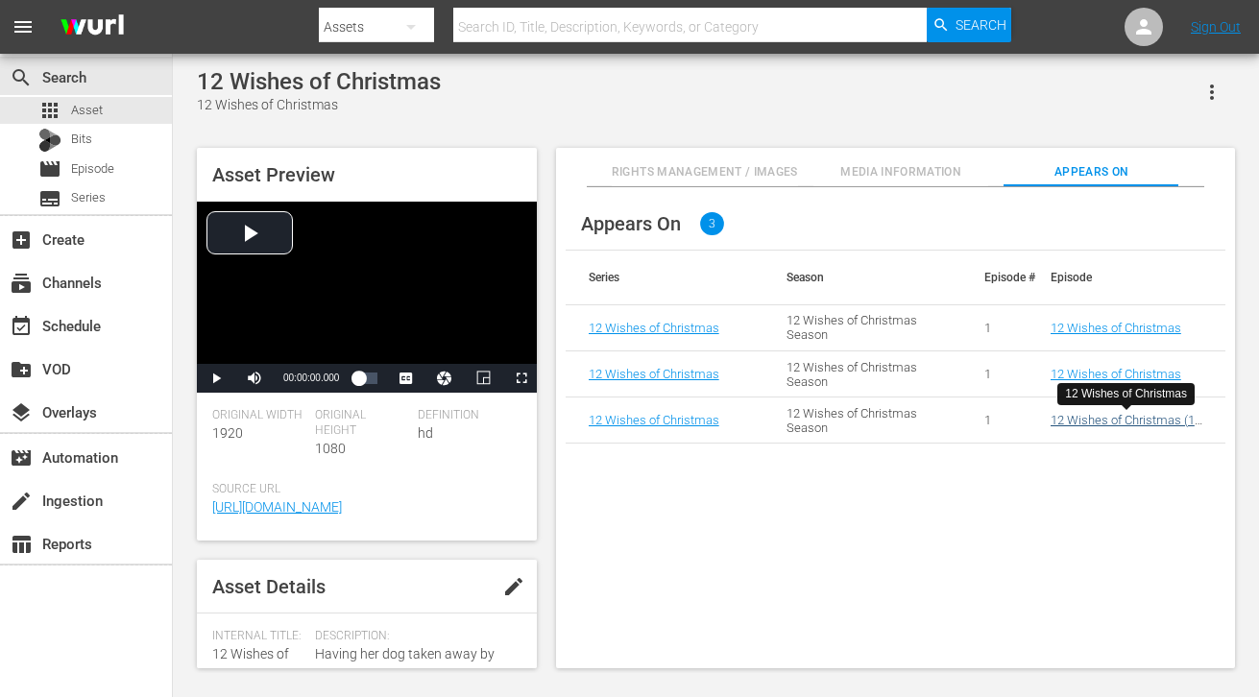 This screenshot has width=1259, height=697. Describe the element at coordinates (413, 637) in the screenshot. I see `span: Description:` at that location.